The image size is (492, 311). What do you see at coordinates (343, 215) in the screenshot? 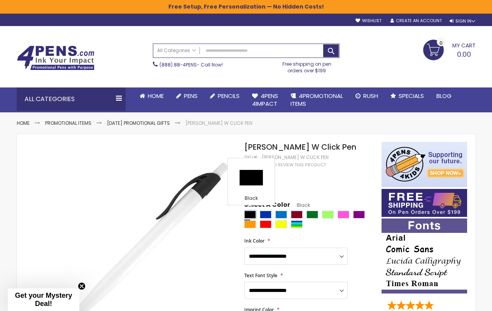
I see `div: Pink` at bounding box center [343, 215].